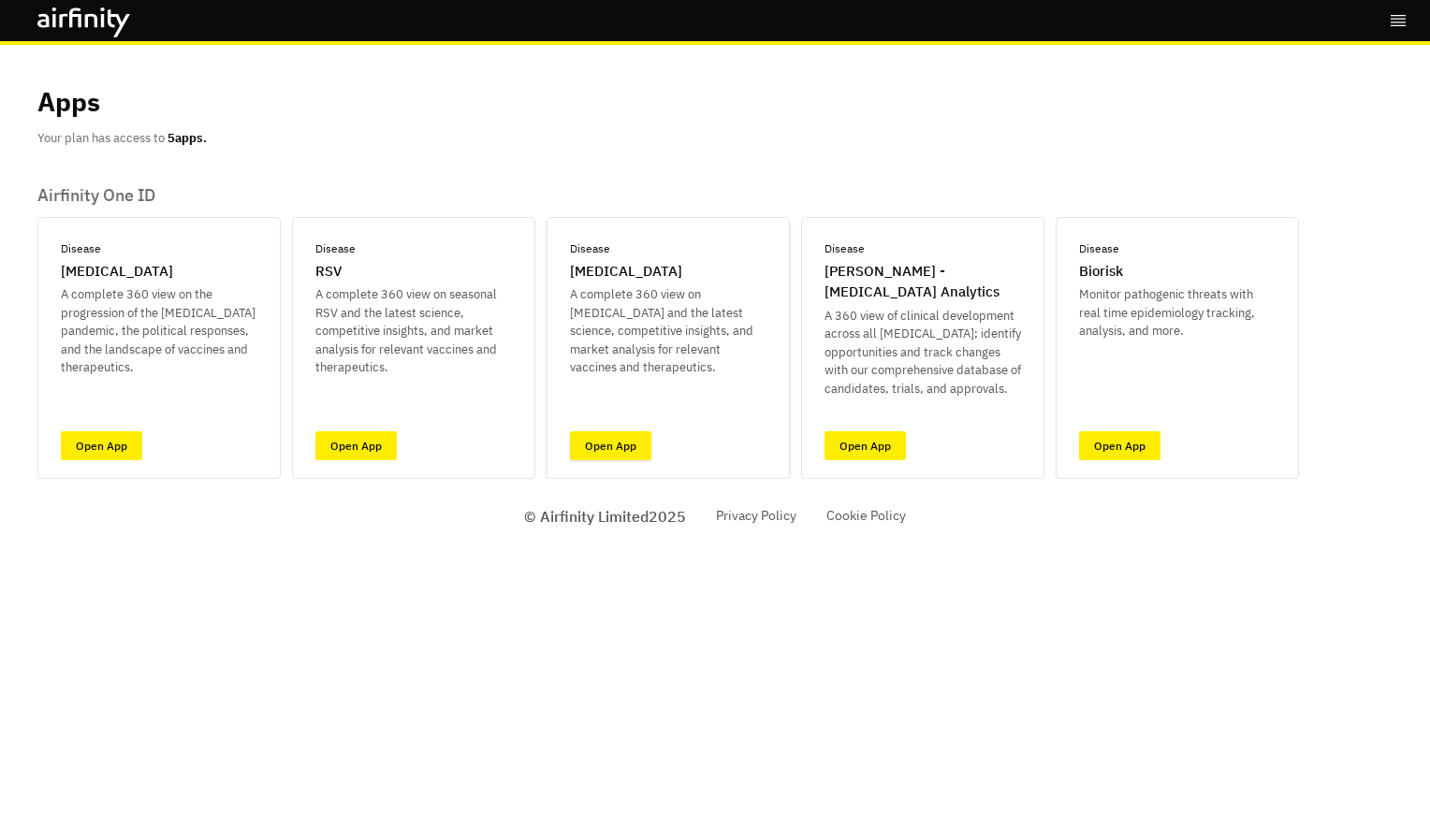 This screenshot has height=840, width=1430. I want to click on p: Your plan has access to, so click(122, 139).